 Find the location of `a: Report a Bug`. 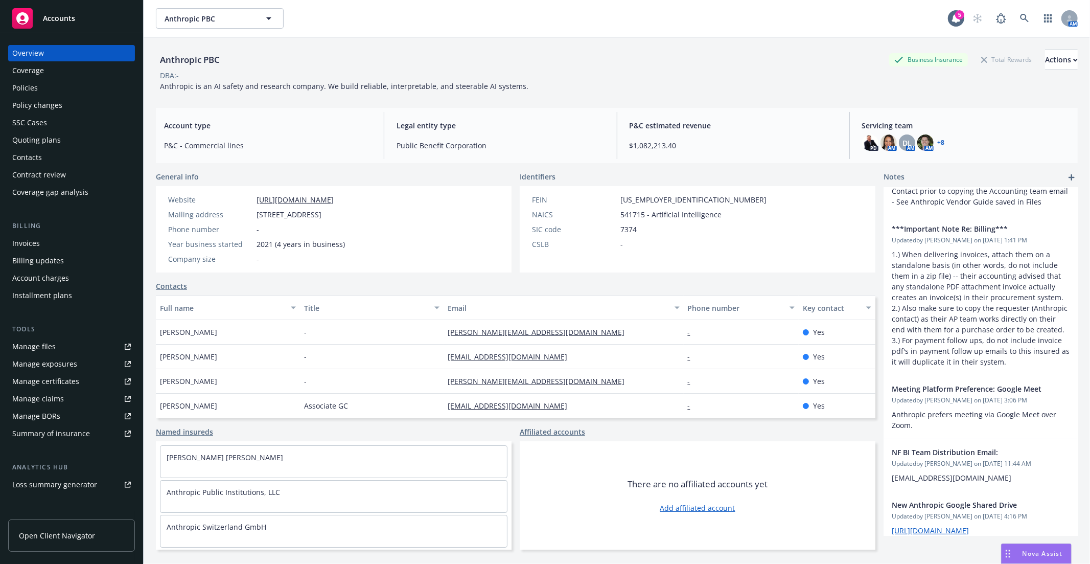

a: Report a Bug is located at coordinates (1001, 18).